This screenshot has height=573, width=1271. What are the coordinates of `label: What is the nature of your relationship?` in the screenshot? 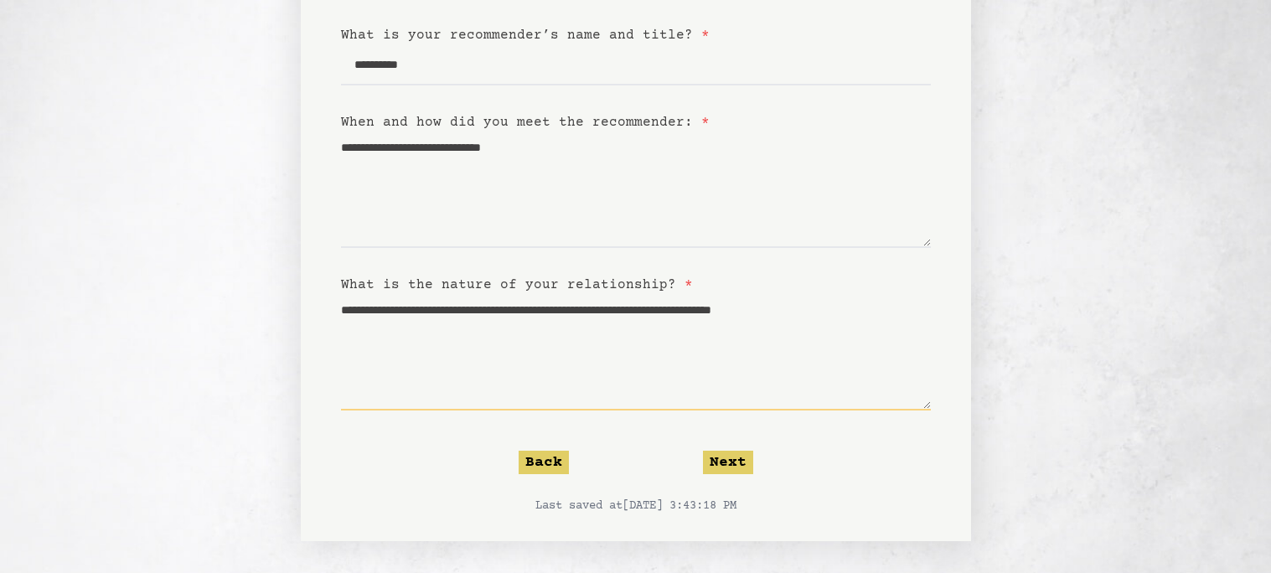 It's located at (517, 285).